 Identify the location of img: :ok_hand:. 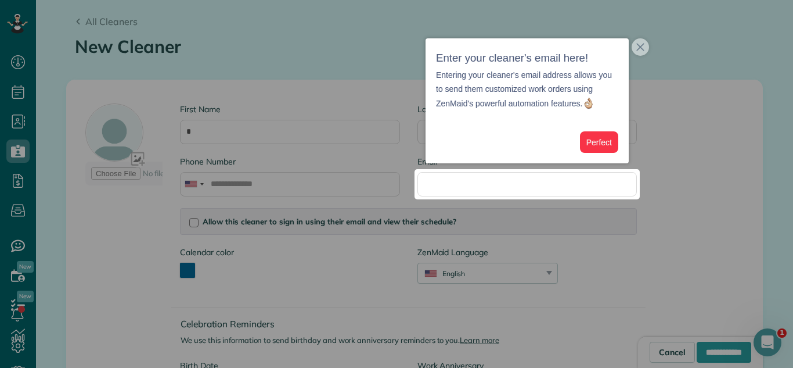
(588, 103).